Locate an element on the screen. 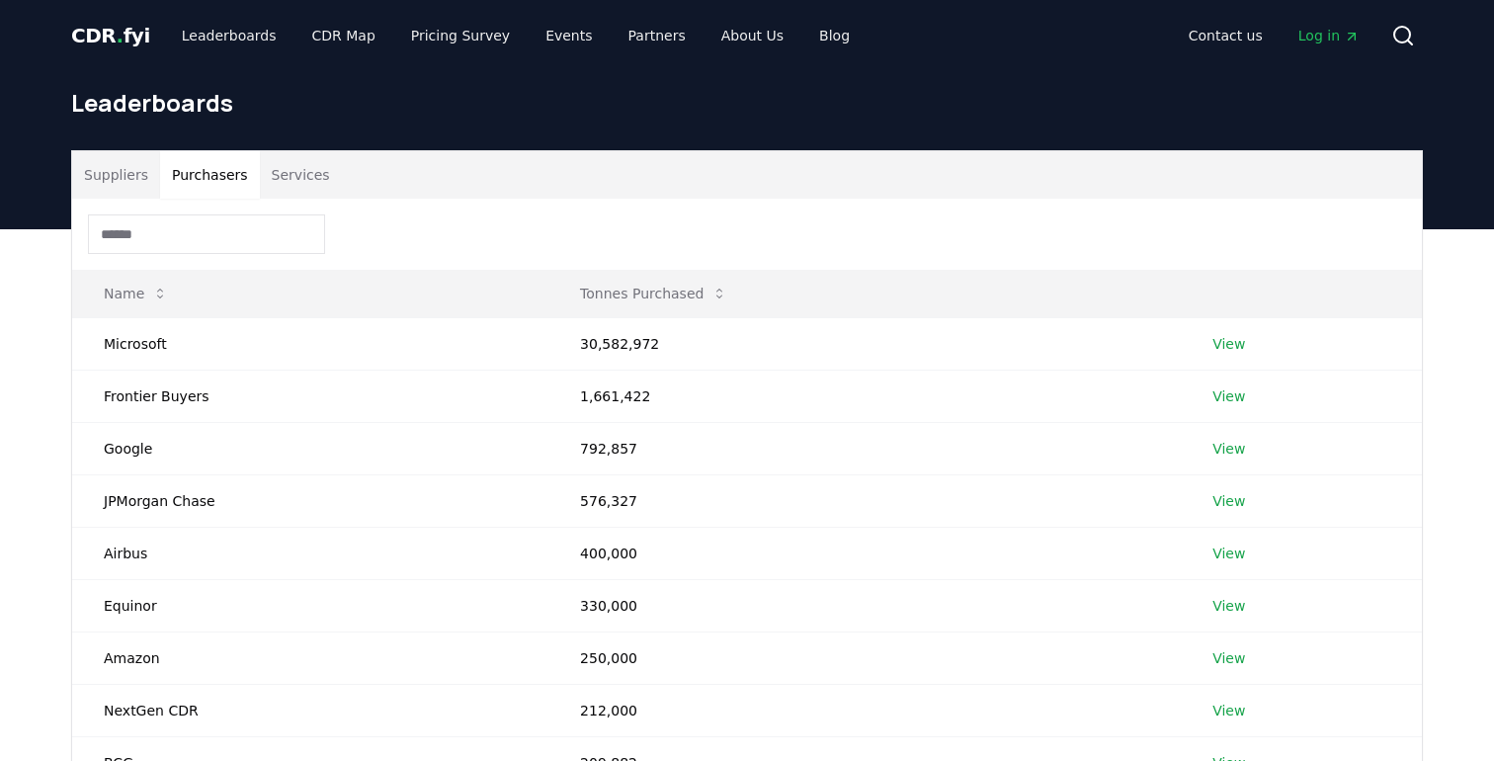 The image size is (1494, 761). a: Pricing Survey is located at coordinates (460, 36).